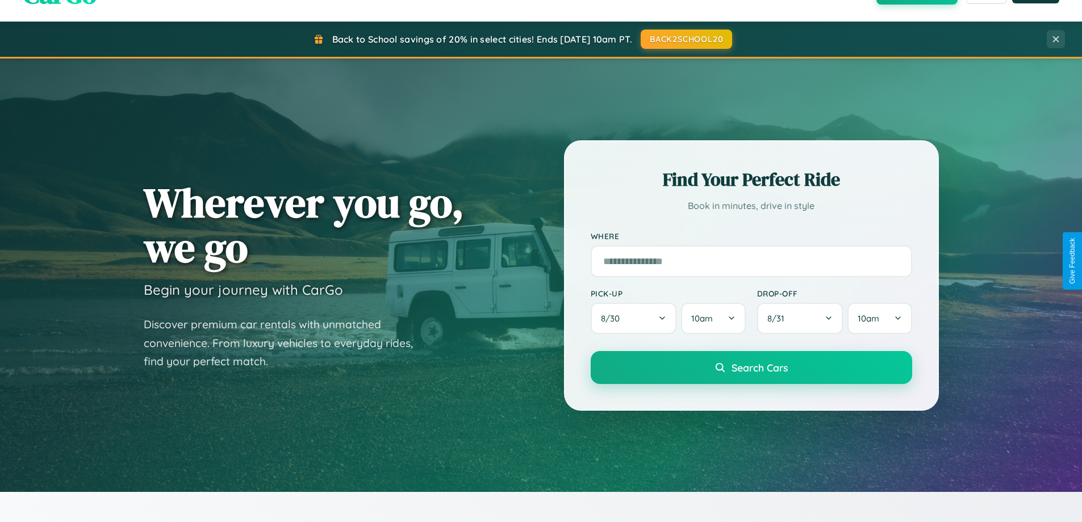  What do you see at coordinates (759, 367) in the screenshot?
I see `span: Search Cars` at bounding box center [759, 367].